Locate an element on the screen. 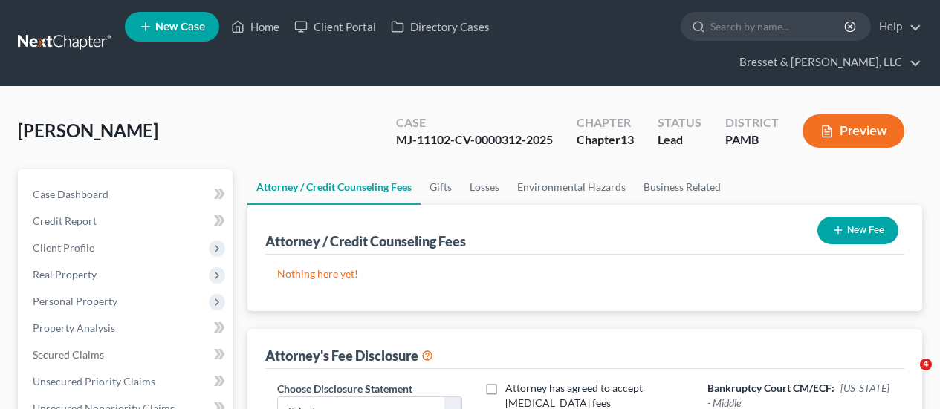 This screenshot has height=409, width=940. span: 13 is located at coordinates (627, 139).